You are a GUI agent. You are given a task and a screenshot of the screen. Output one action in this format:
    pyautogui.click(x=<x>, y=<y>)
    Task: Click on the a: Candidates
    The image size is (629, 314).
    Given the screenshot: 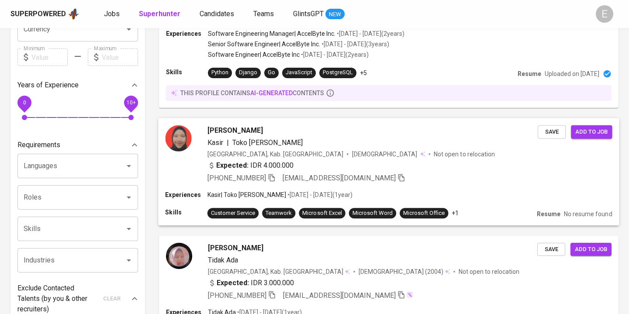 What is the action you would take?
    pyautogui.click(x=218, y=14)
    